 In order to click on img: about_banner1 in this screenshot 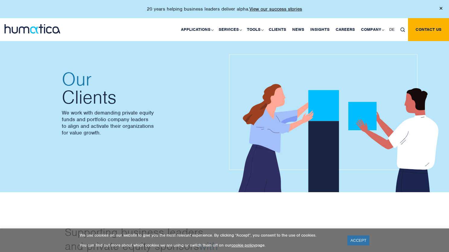, I will do `click(338, 124)`.